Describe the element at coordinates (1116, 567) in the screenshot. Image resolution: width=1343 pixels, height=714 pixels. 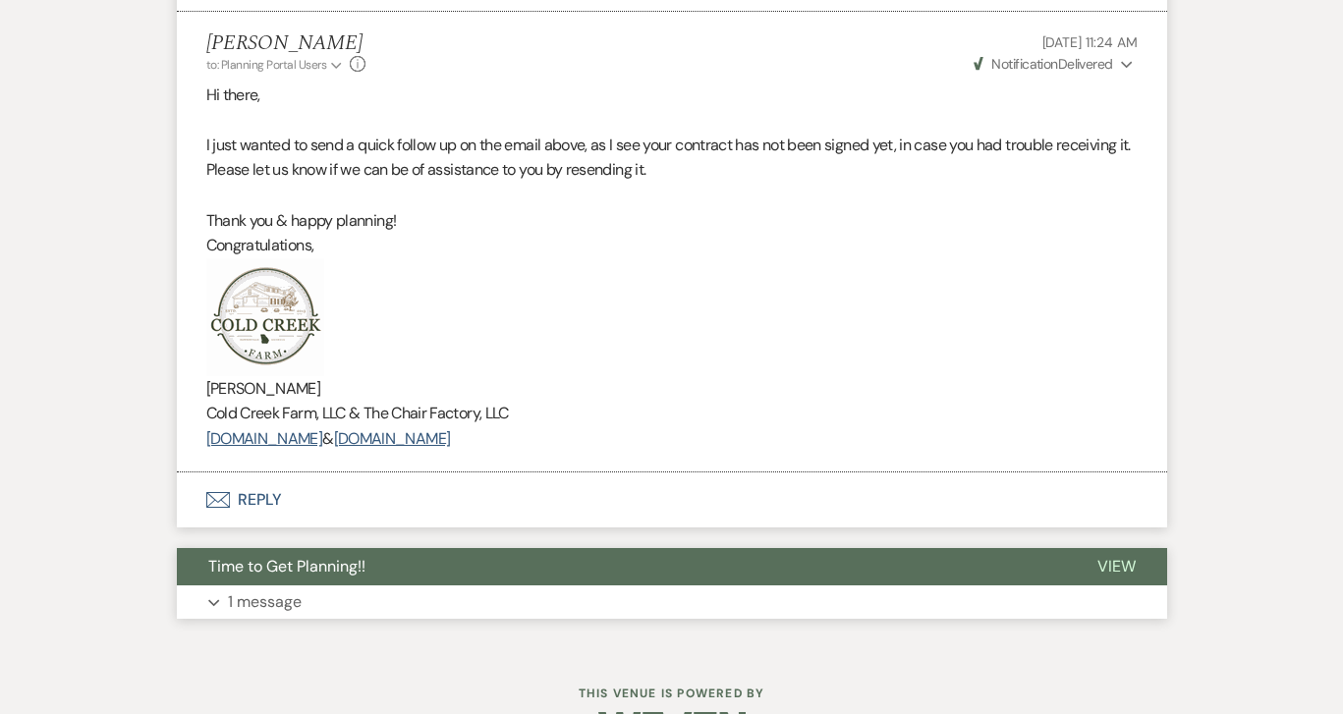
I see `button: View` at that location.